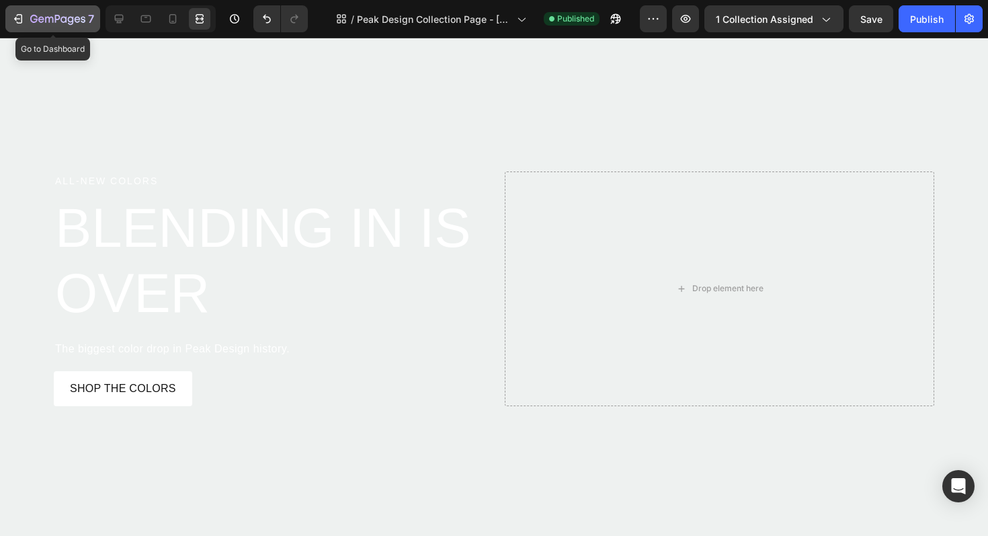  I want to click on p: The biggest color drop in Peak Design history., so click(268, 311).